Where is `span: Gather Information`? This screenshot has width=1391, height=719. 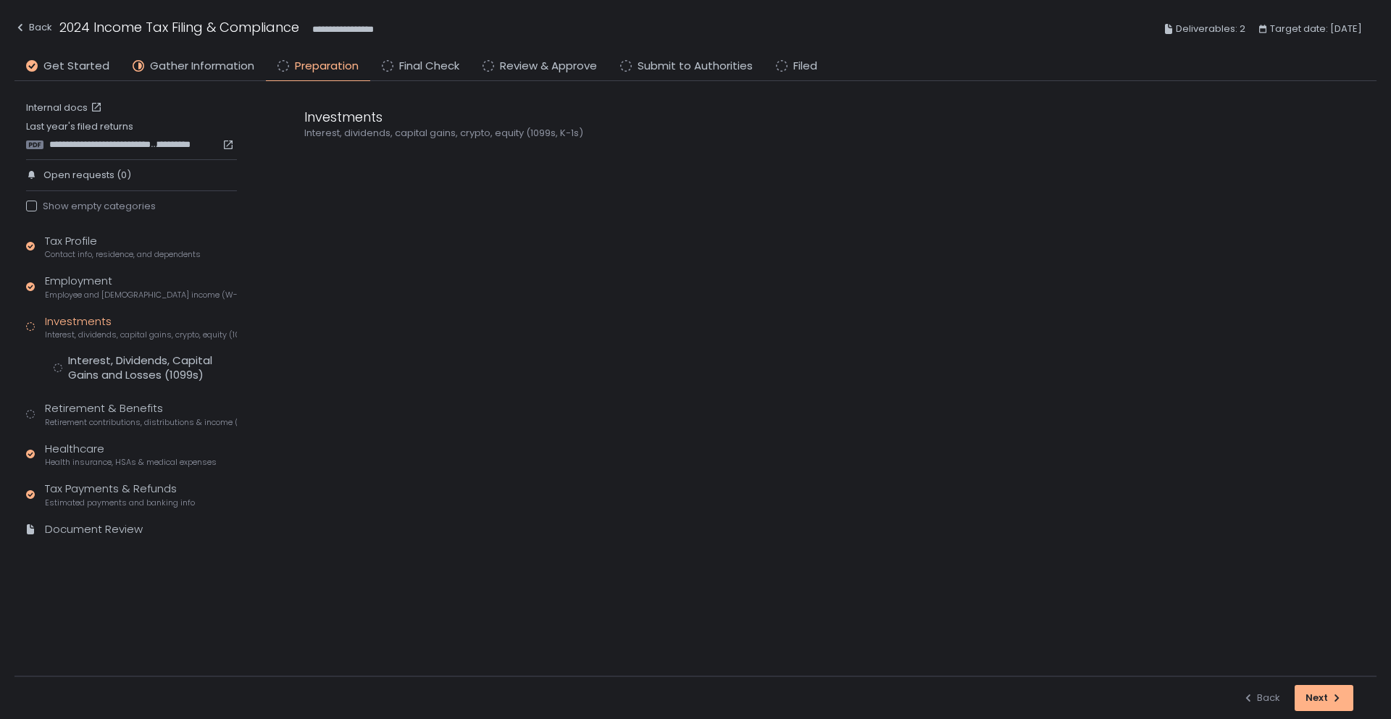 span: Gather Information is located at coordinates (202, 66).